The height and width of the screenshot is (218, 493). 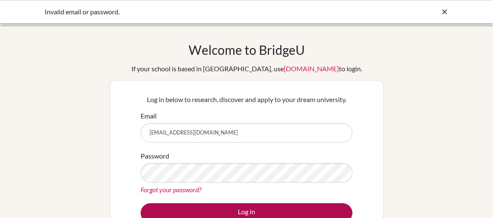 I want to click on h1: Welcome to BridgeU, so click(x=247, y=50).